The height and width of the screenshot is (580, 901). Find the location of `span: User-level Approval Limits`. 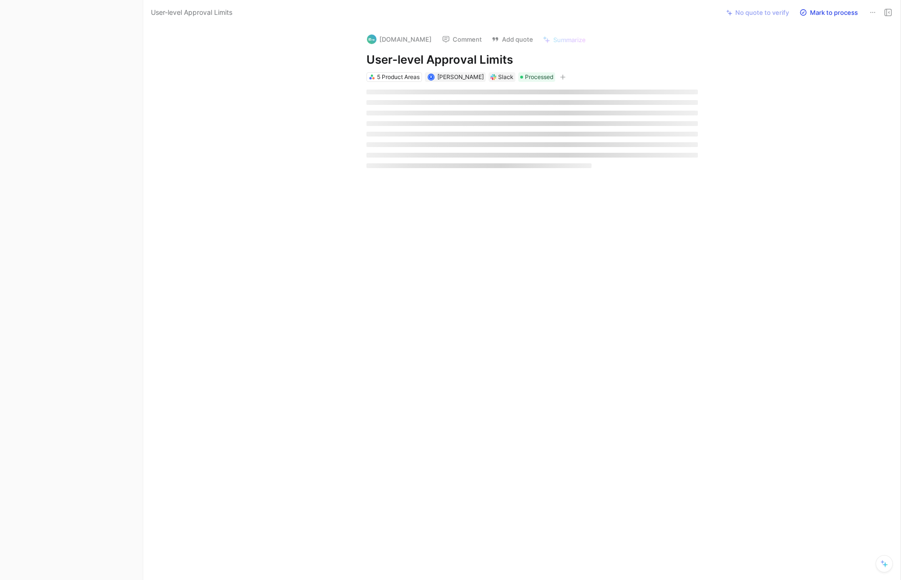

span: User-level Approval Limits is located at coordinates (192, 12).